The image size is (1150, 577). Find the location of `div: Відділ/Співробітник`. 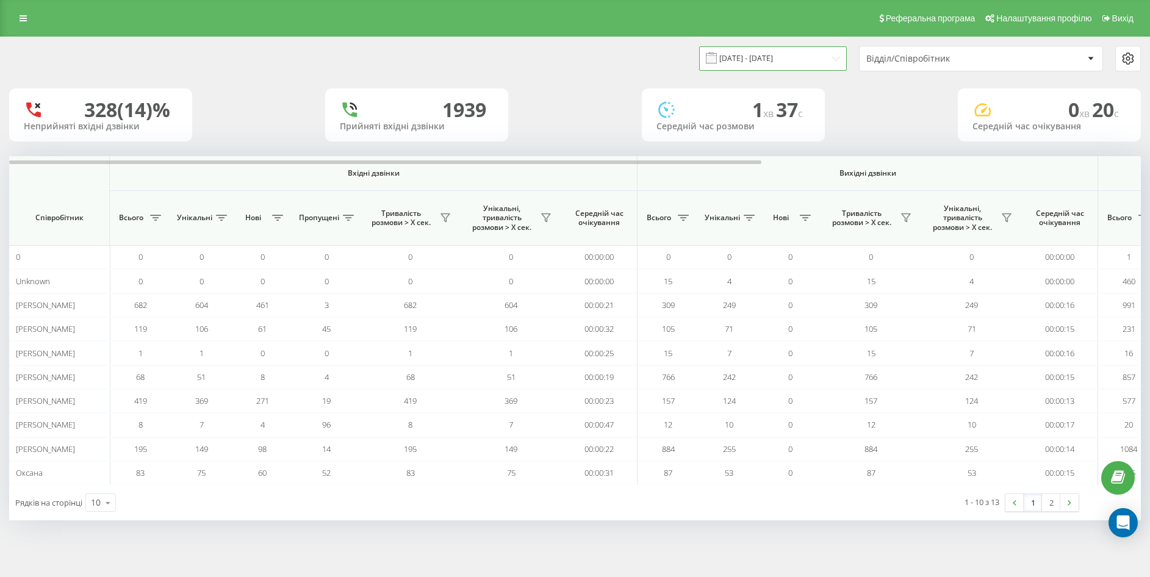

div: Відділ/Співробітник is located at coordinates (939, 59).